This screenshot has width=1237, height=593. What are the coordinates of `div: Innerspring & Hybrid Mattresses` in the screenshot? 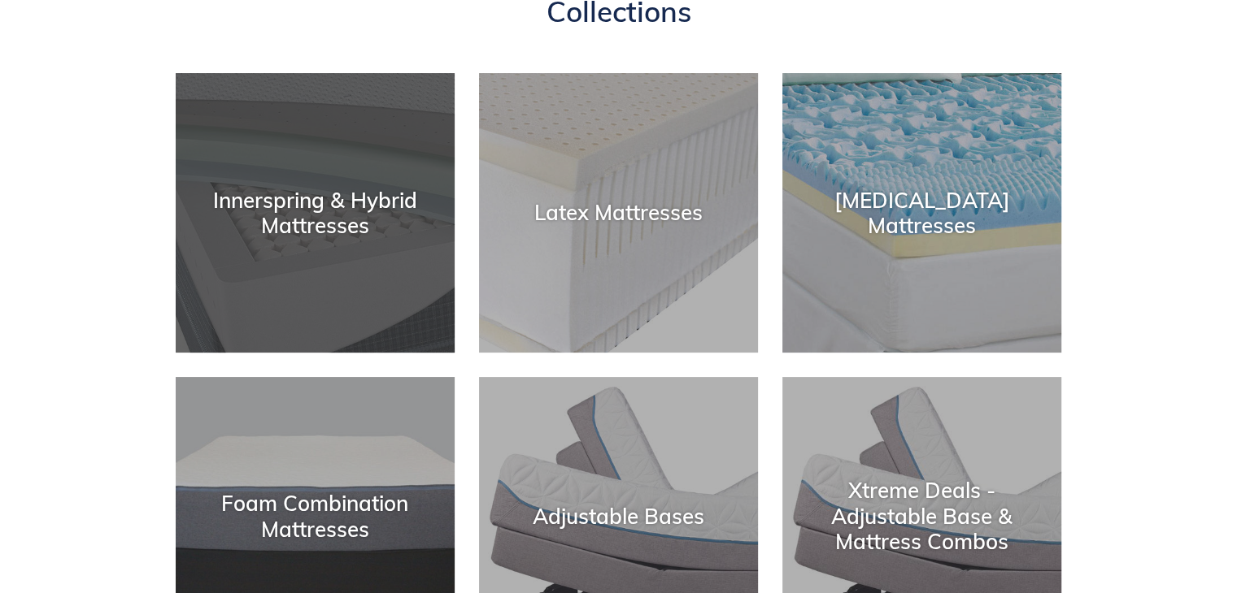 It's located at (315, 213).